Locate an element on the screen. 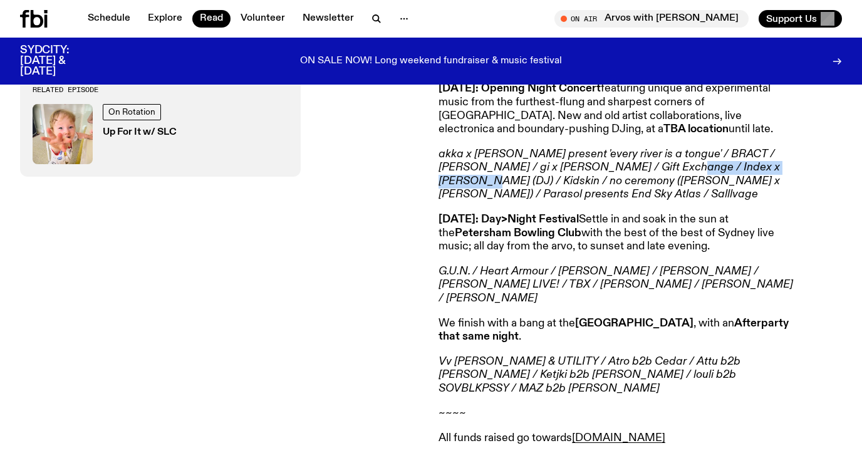 Image resolution: width=862 pixels, height=453 pixels. h3: Related Episode is located at coordinates (160, 90).